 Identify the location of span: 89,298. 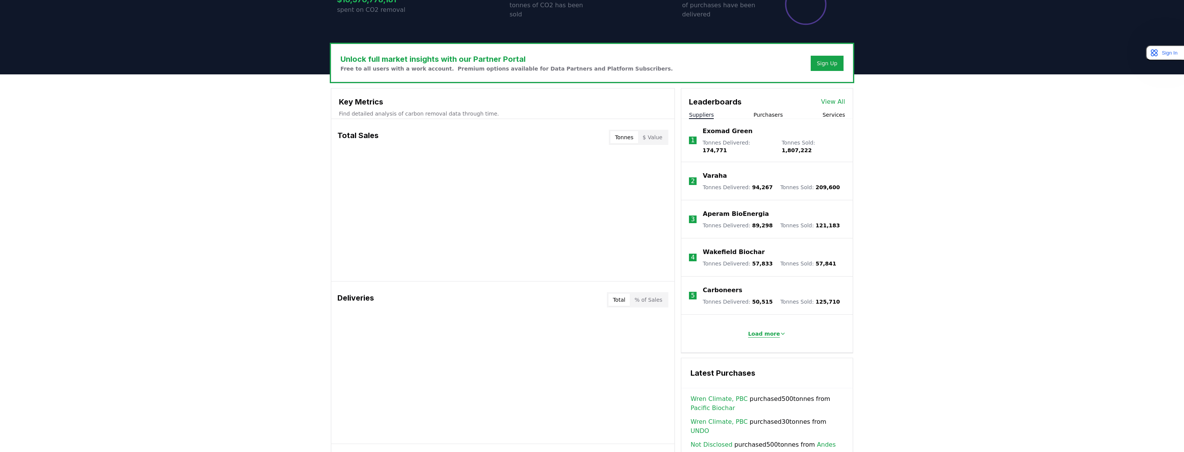
(762, 226).